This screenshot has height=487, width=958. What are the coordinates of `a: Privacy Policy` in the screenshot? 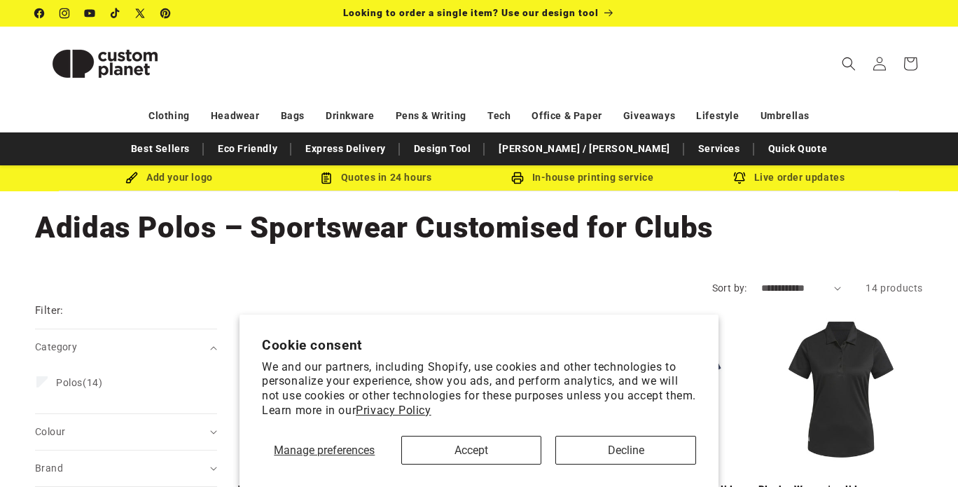 It's located at (393, 410).